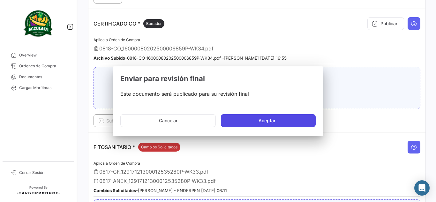 This screenshot has width=436, height=202. Describe the element at coordinates (108, 121) in the screenshot. I see `span: Subir` at that location.